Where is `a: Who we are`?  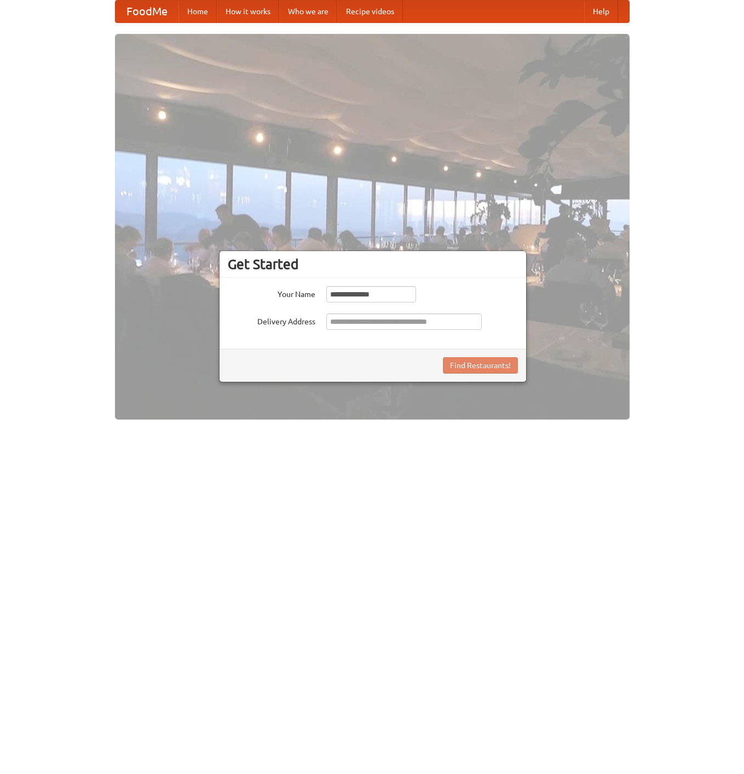
a: Who we are is located at coordinates (308, 11).